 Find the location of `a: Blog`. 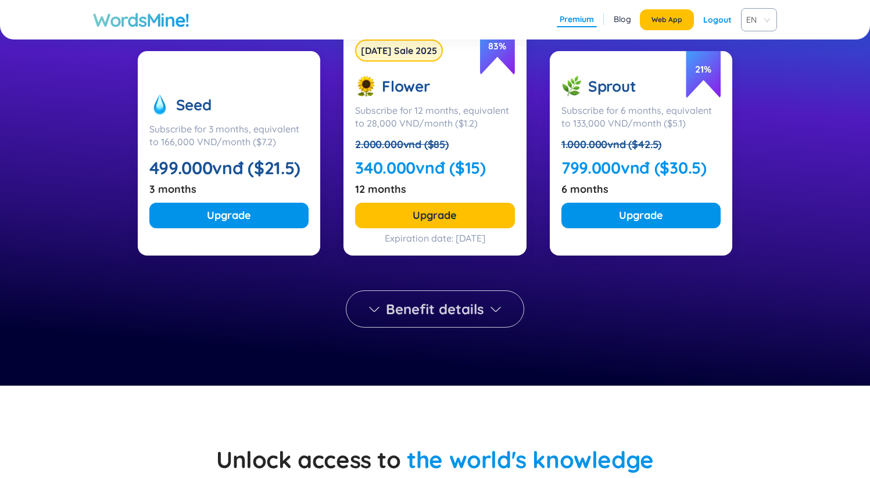

a: Blog is located at coordinates (622, 19).